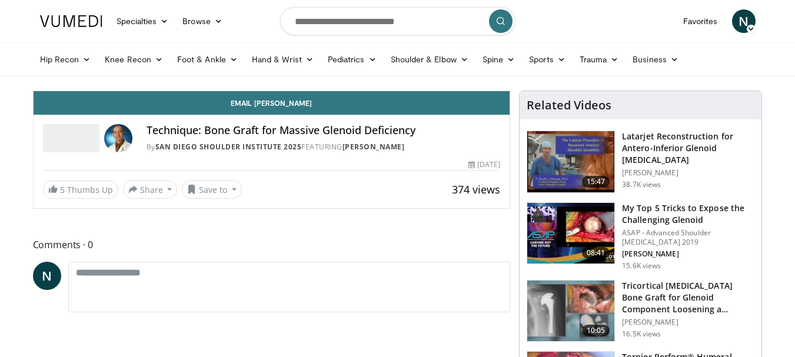 The height and width of the screenshot is (357, 795). What do you see at coordinates (142, 21) in the screenshot?
I see `a: Specialties` at bounding box center [142, 21].